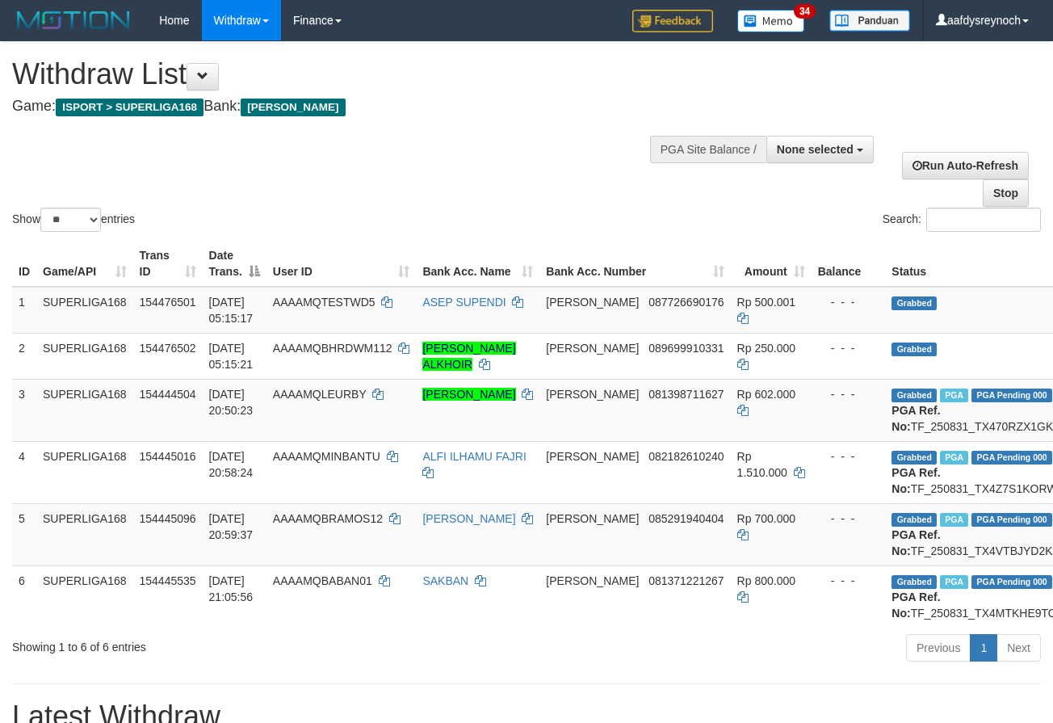  What do you see at coordinates (984, 220) in the screenshot?
I see `input: Search:` at bounding box center [984, 220].